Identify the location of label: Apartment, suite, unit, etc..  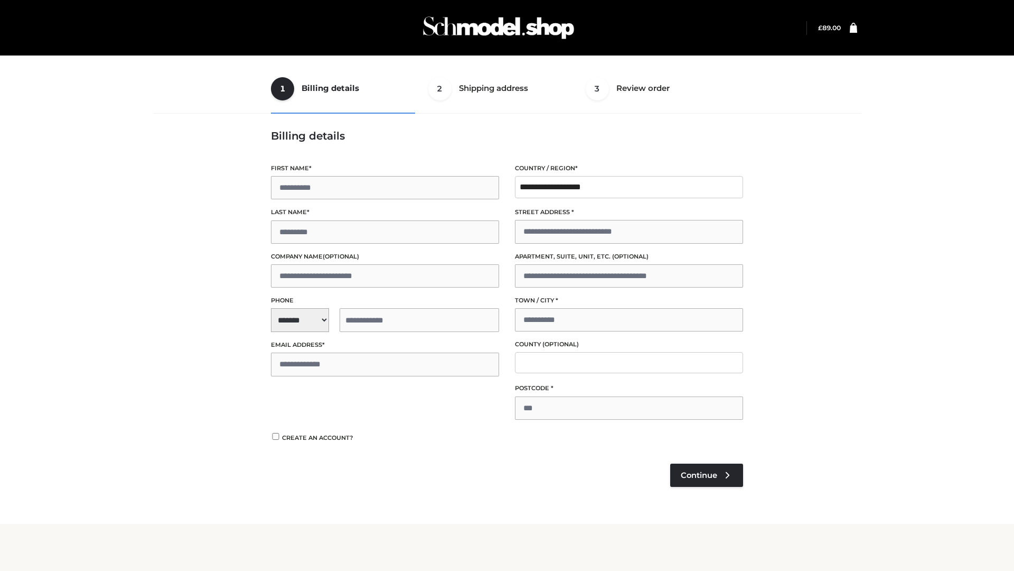
(629, 256).